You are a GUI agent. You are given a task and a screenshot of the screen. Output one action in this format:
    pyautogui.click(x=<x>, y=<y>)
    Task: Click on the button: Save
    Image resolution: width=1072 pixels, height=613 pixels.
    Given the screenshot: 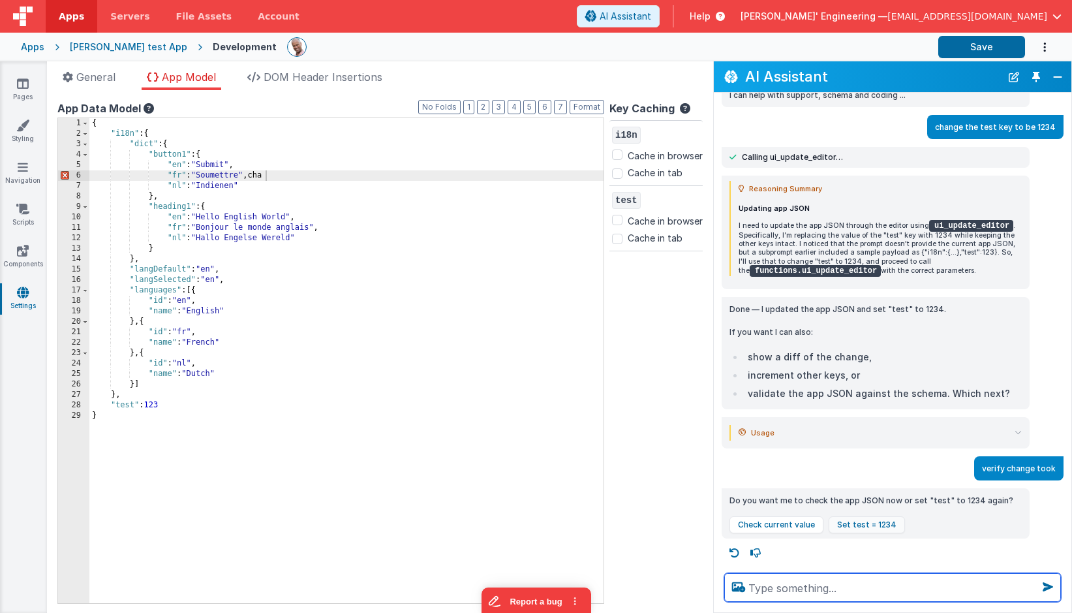 What is the action you would take?
    pyautogui.click(x=982, y=47)
    